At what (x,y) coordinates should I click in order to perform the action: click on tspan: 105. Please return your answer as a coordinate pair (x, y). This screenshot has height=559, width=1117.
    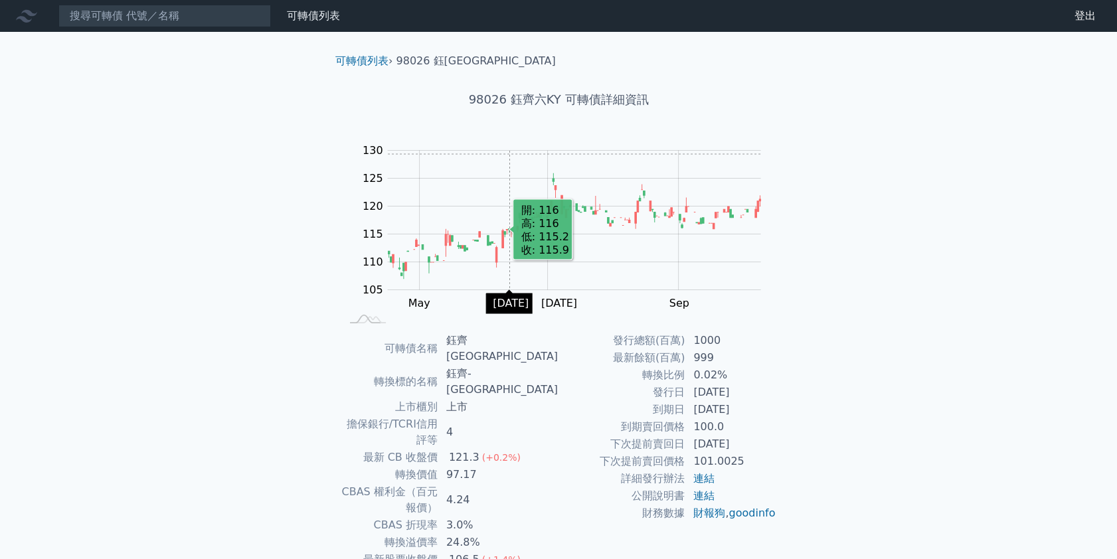
    Looking at the image, I should click on (373, 290).